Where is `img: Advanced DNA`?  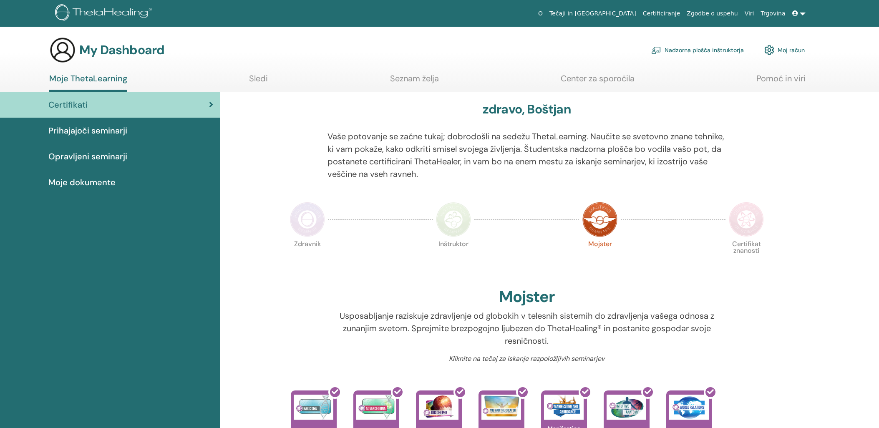
img: Advanced DNA is located at coordinates (376, 407).